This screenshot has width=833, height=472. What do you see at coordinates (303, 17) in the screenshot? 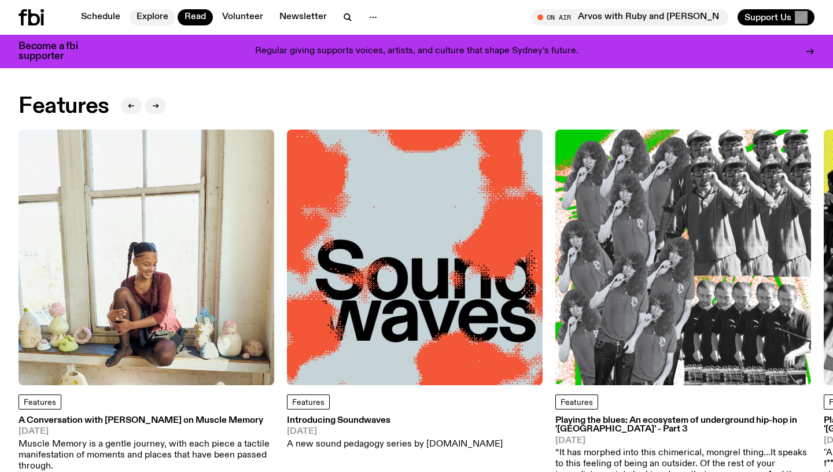
I see `a: Newsletter` at bounding box center [303, 17].